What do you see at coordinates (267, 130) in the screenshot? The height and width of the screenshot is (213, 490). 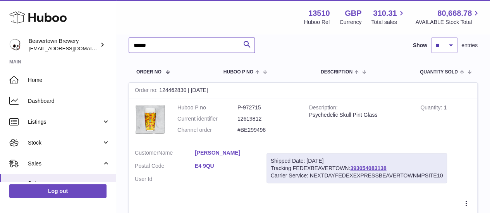 I see `dd: #BE299496` at bounding box center [267, 130].